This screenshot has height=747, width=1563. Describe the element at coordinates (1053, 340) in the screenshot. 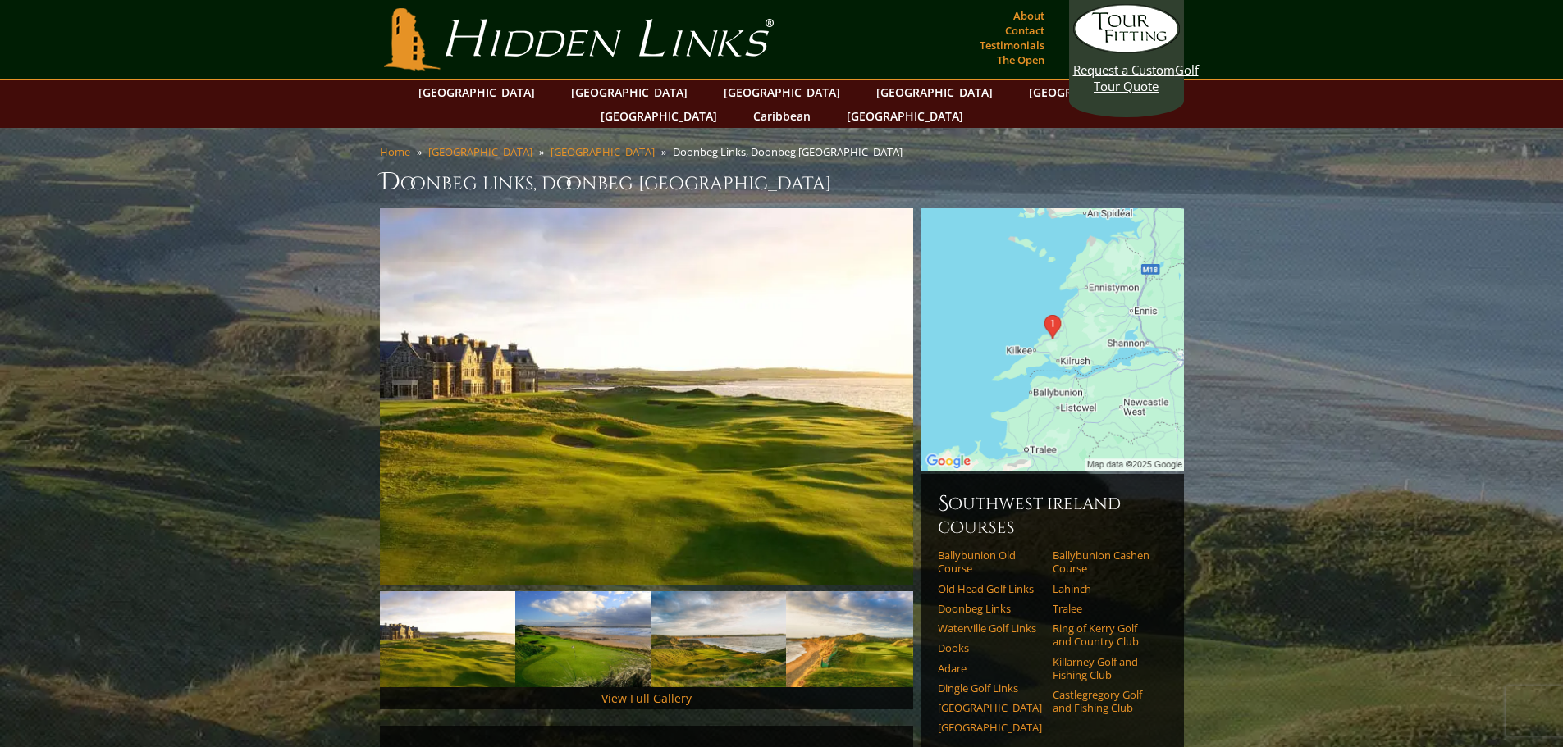

I see `img: Google Map of Trump International Hotel and Golf Links, Doonbeg Ireland` at that location.